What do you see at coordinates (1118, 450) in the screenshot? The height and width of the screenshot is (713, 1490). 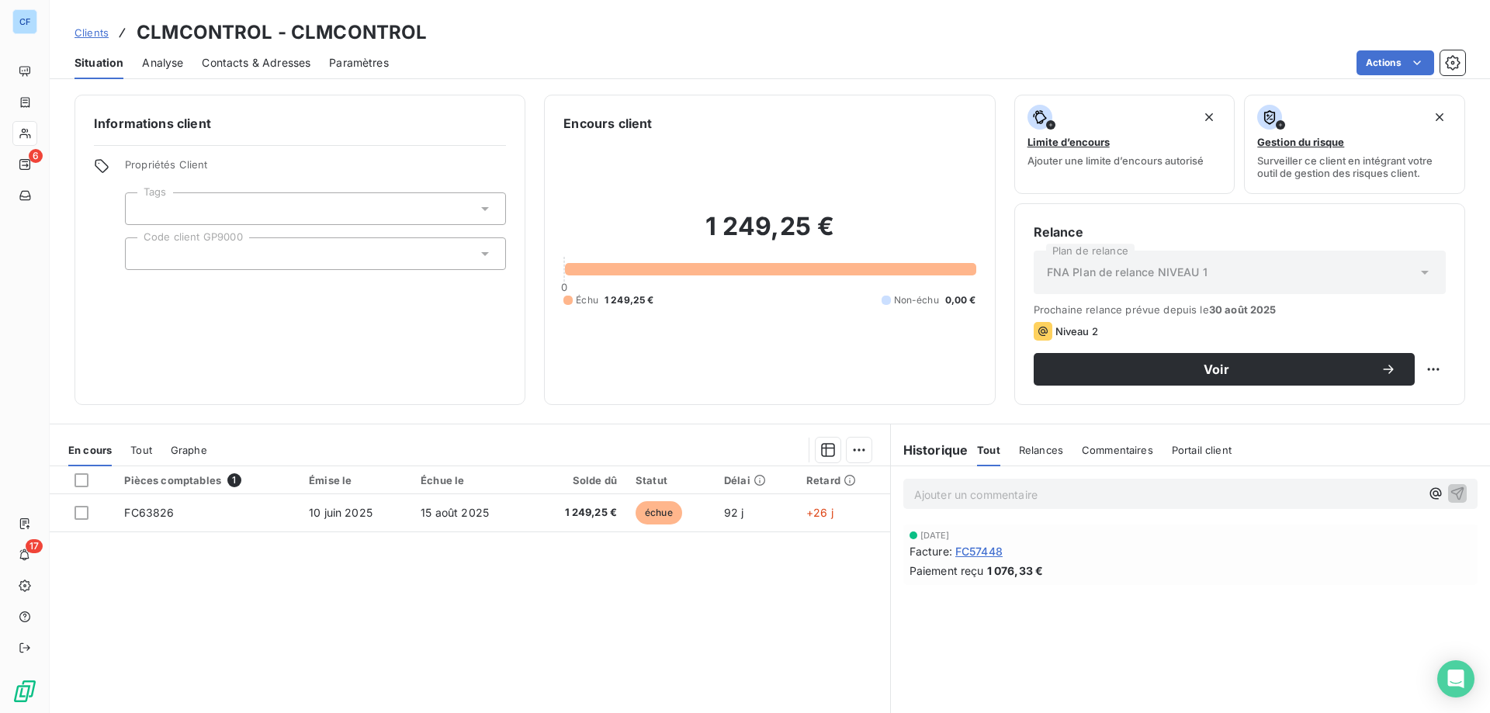 I see `span: Commentaires` at bounding box center [1118, 450].